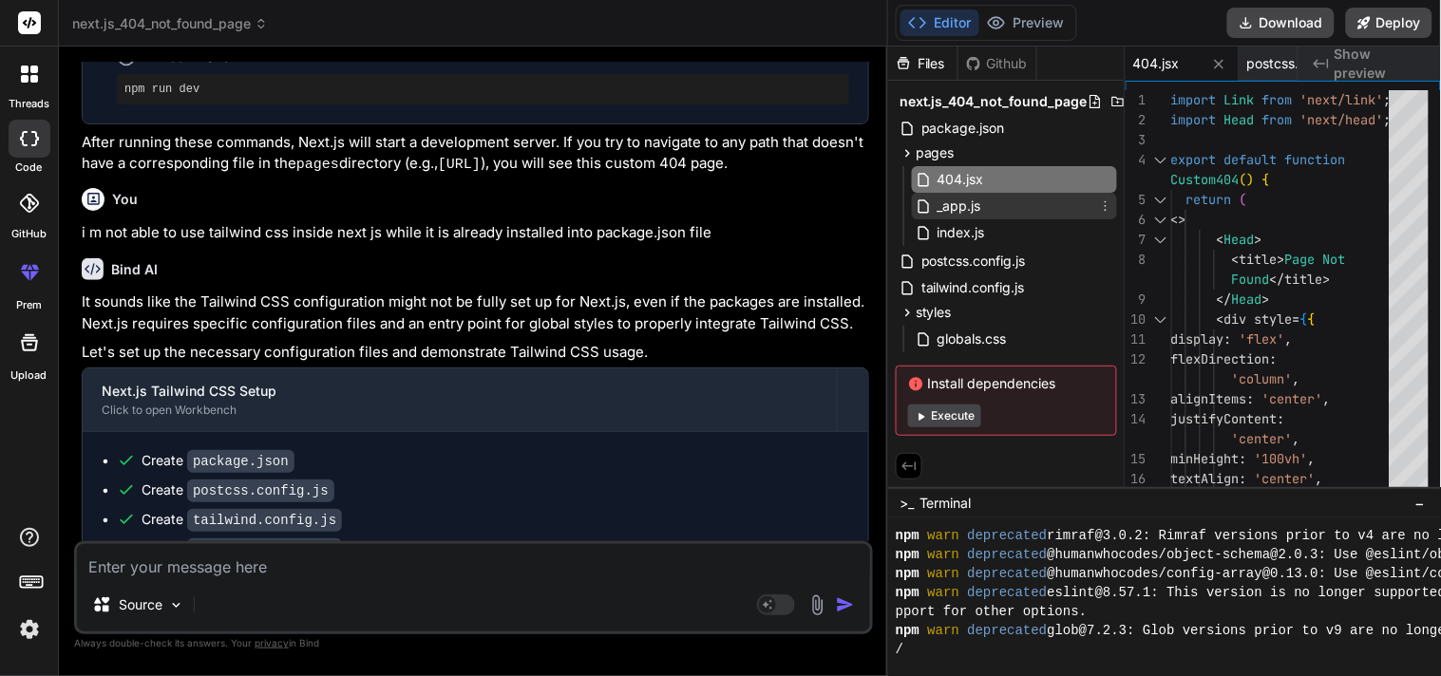  I want to click on pre: npm run dev, so click(483, 89).